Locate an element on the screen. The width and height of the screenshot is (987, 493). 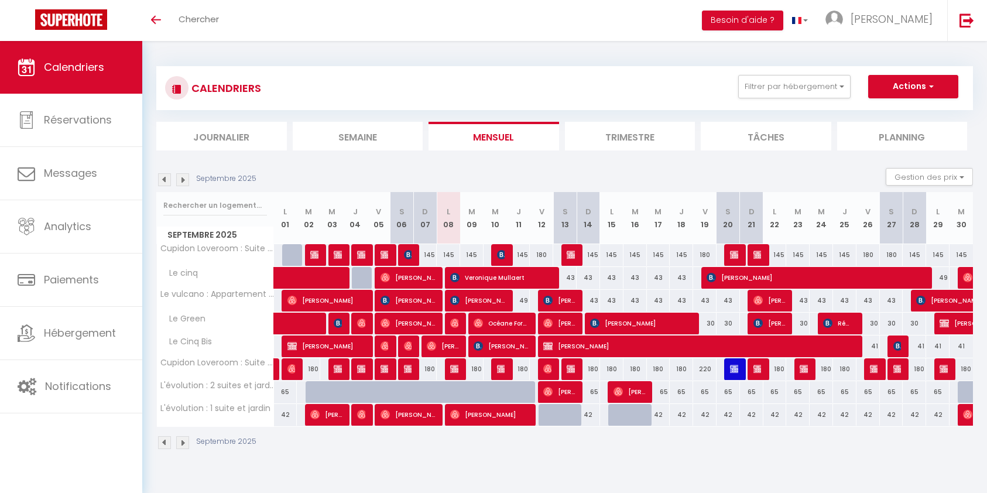
th: 28 is located at coordinates (915, 218).